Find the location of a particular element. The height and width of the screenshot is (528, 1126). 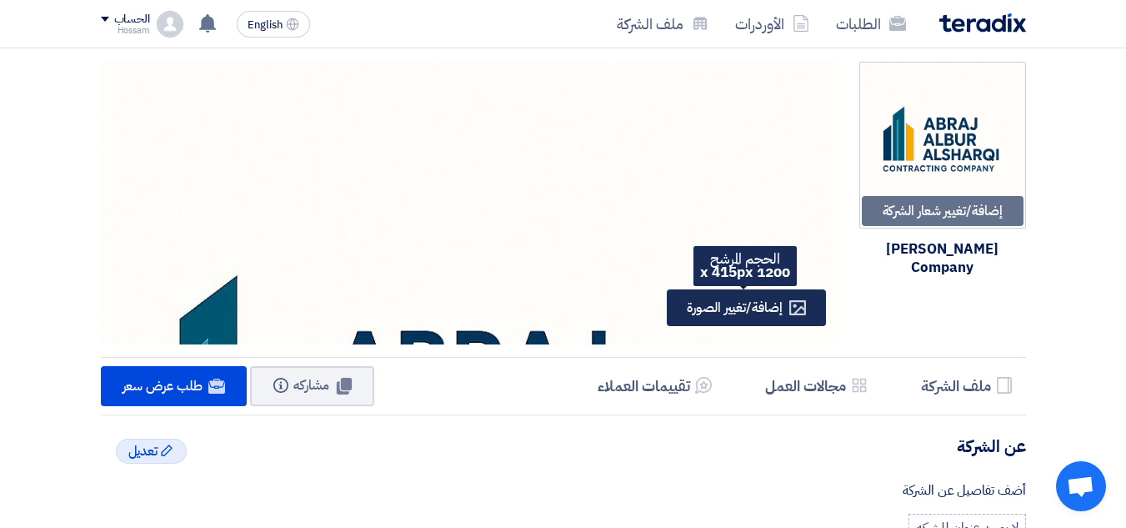

button: English is located at coordinates (273, 24).